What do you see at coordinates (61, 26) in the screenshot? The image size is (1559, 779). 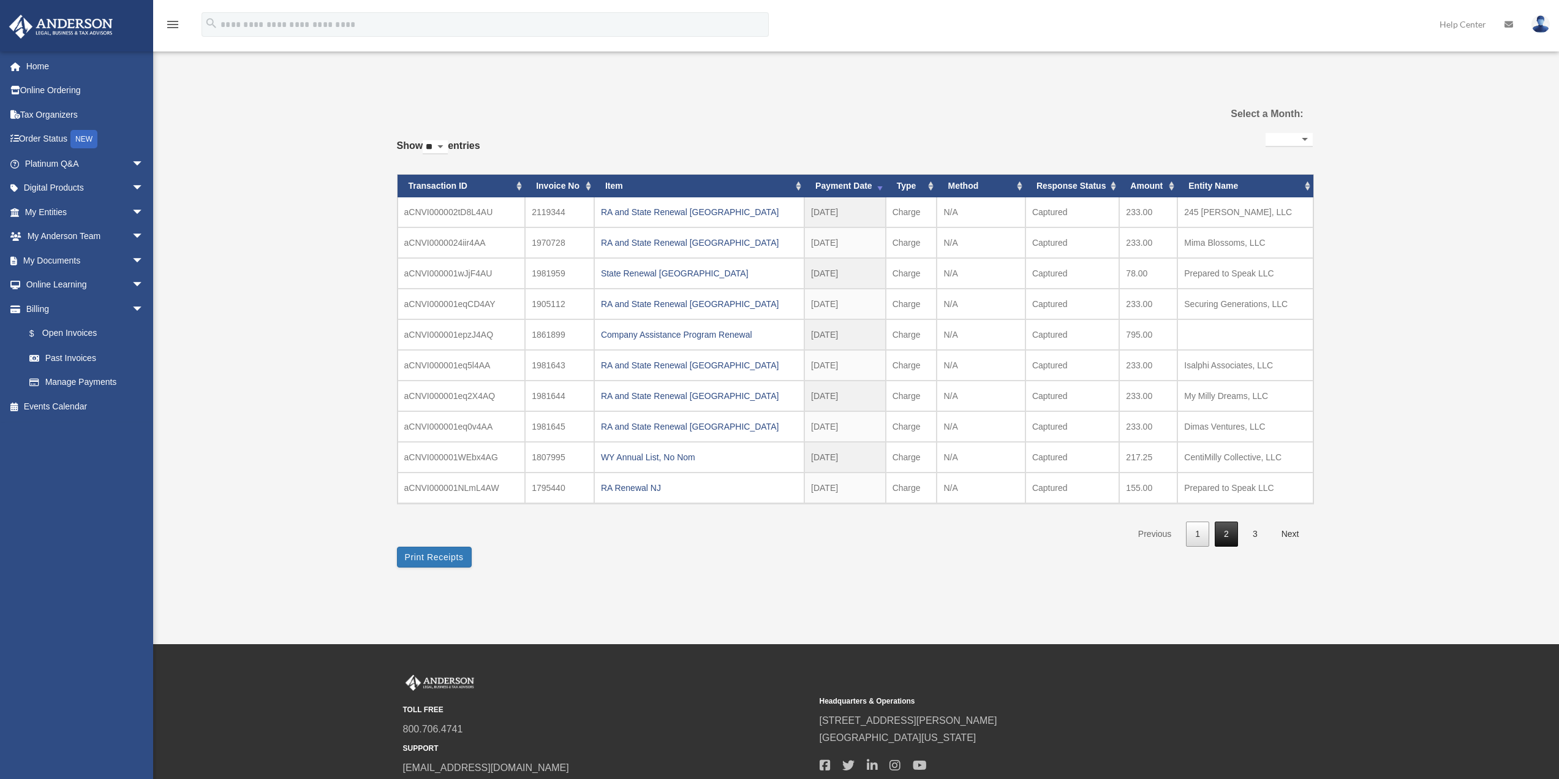 I see `img: Anderson Advisors Platinum Portal` at bounding box center [61, 26].